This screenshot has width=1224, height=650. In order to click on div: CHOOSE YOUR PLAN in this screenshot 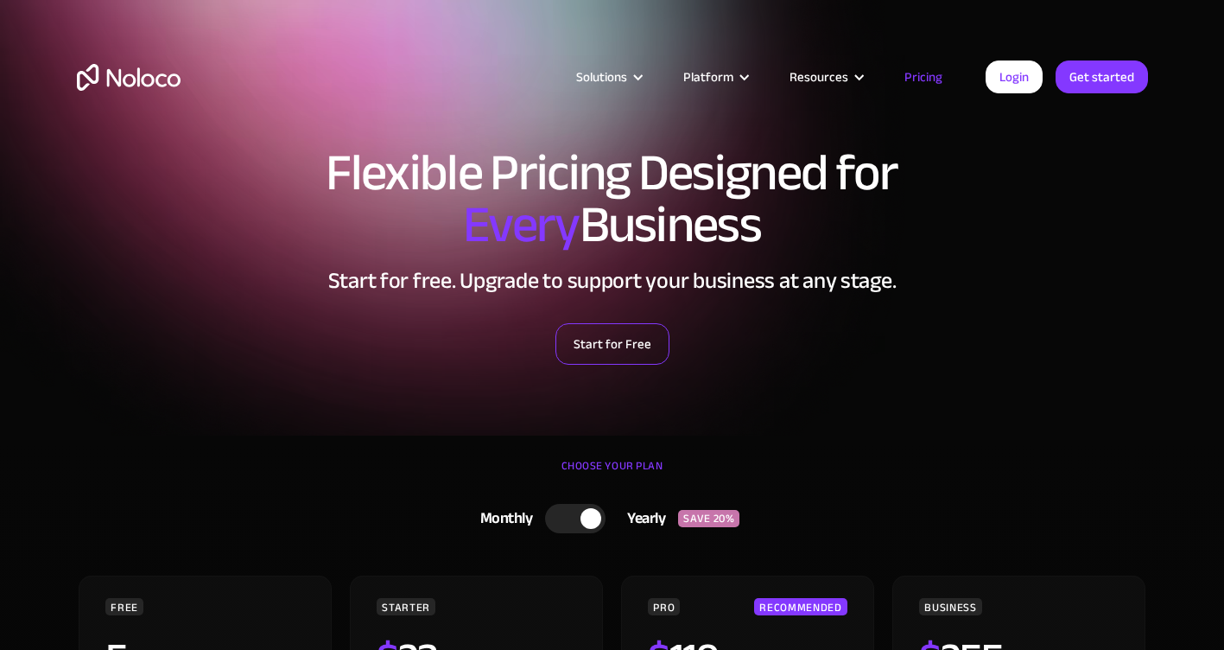, I will do `click(613, 474)`.